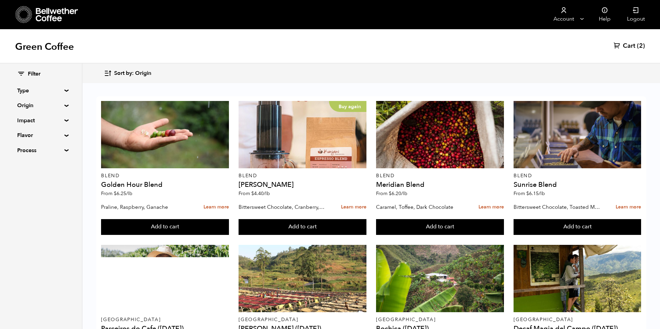 This screenshot has width=660, height=329. Describe the element at coordinates (41, 150) in the screenshot. I see `summary: Process` at that location.